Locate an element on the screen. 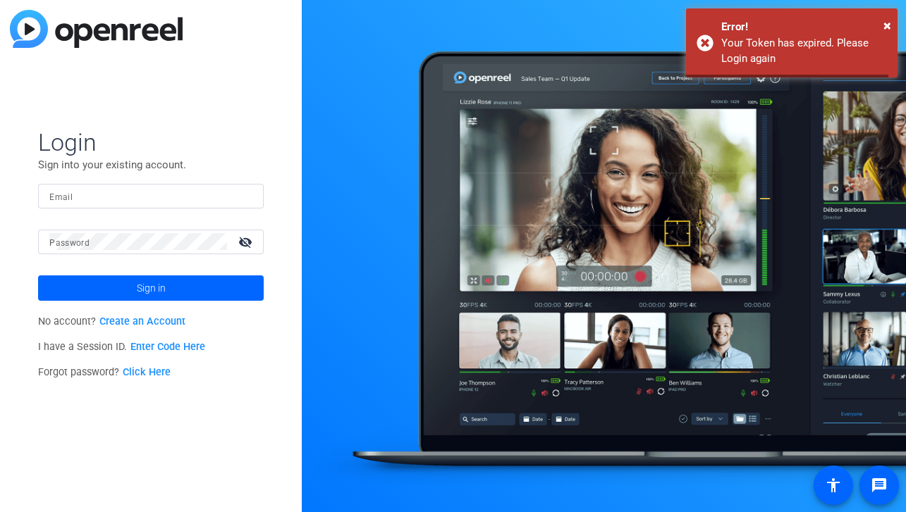  span: Sign in is located at coordinates (151, 288).